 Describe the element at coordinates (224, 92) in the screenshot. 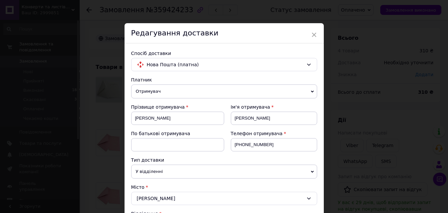

I see `span: Отримувач` at that location.